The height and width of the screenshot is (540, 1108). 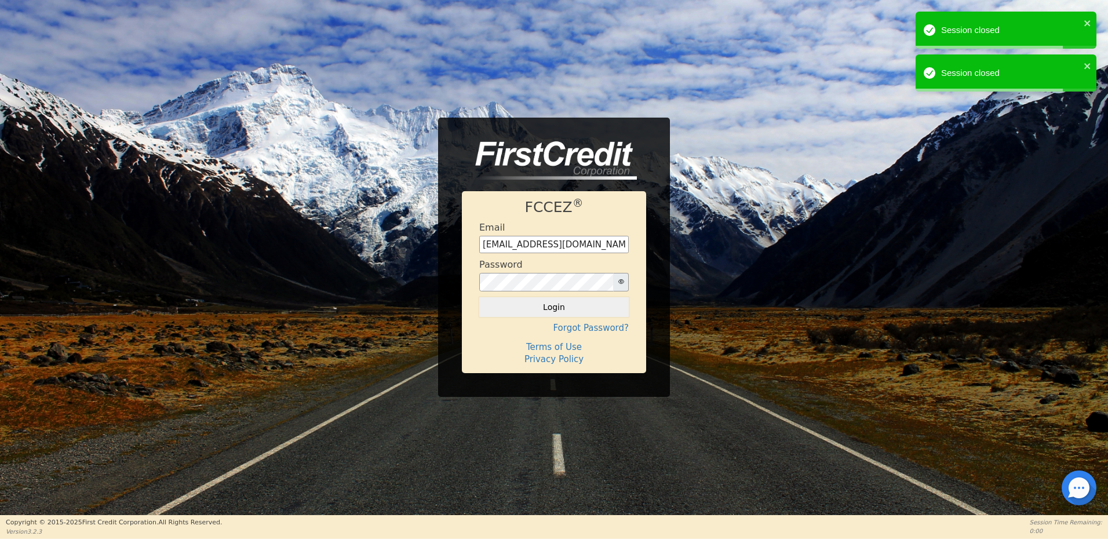 I want to click on button: Login, so click(x=554, y=307).